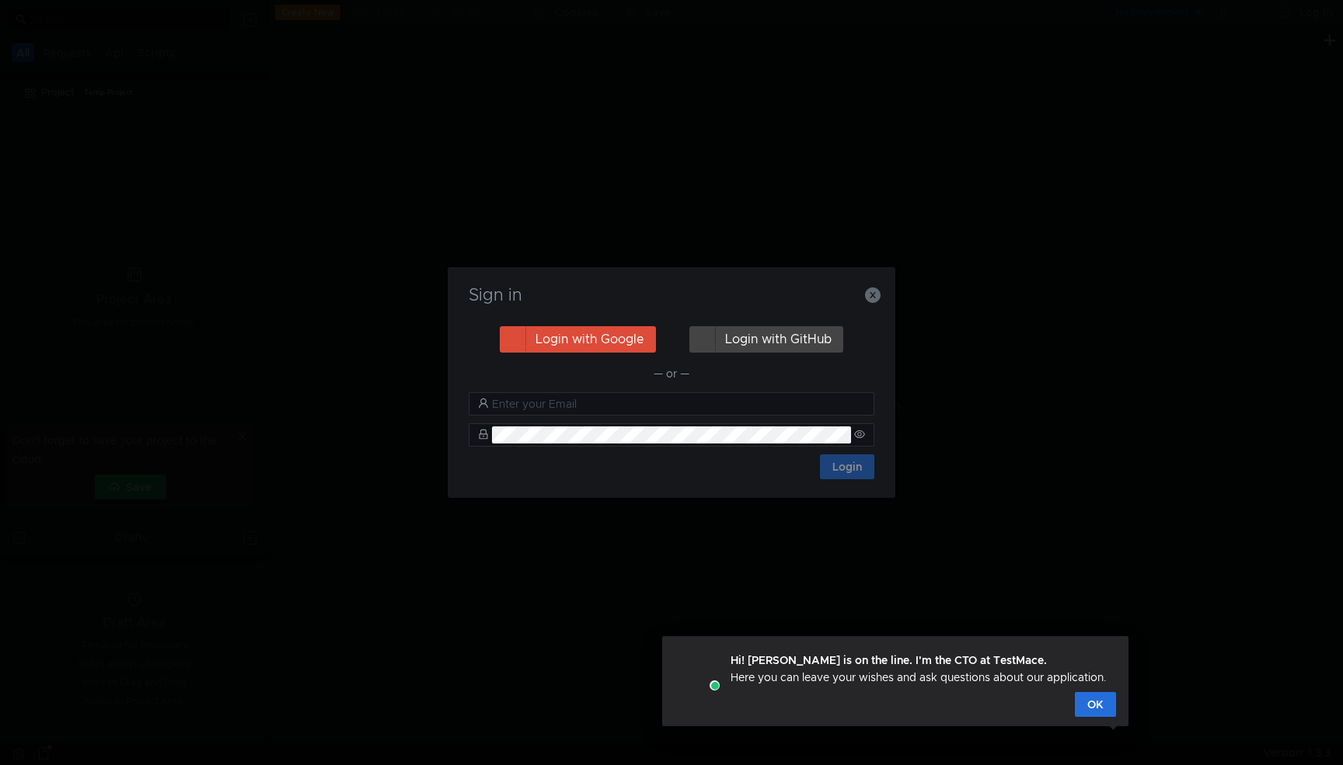 This screenshot has height=765, width=1343. What do you see at coordinates (919, 669) in the screenshot?
I see `div: Here you can leave your wishes and ask questions about our application.` at bounding box center [919, 669].